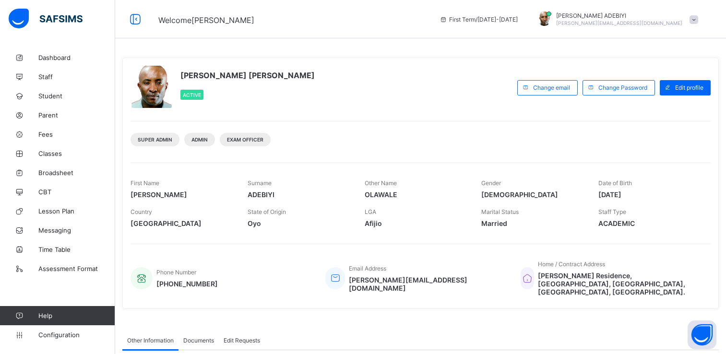 The height and width of the screenshot is (354, 726). I want to click on span: Marital Status, so click(500, 212).